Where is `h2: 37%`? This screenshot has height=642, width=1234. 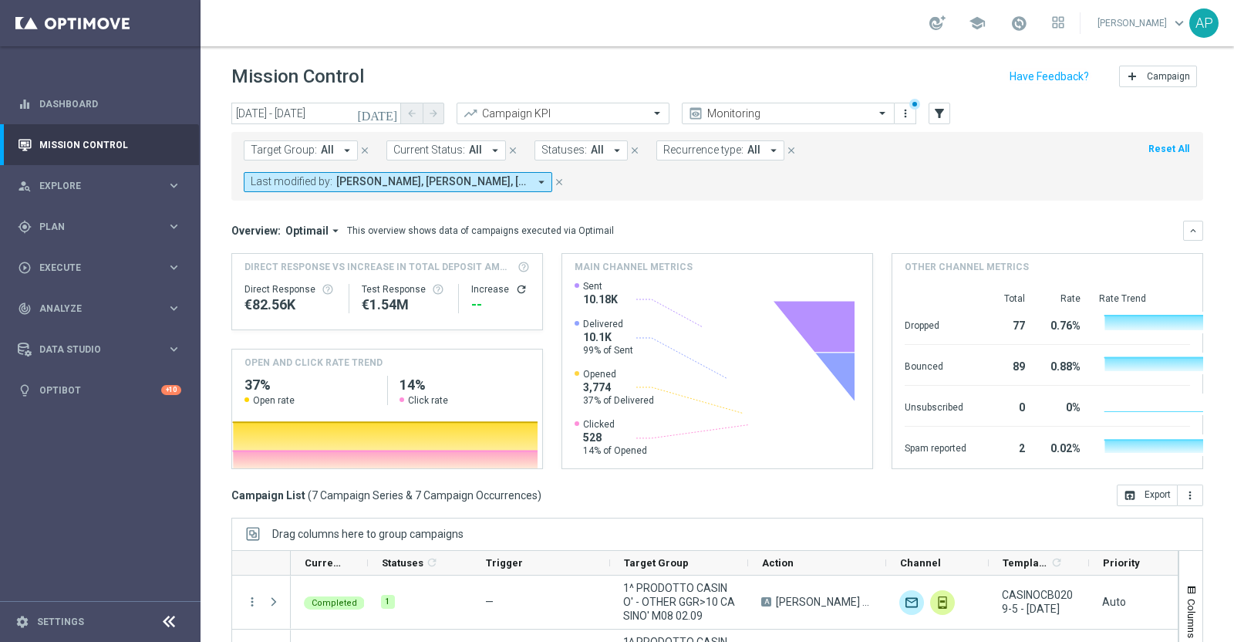 h2: 37% is located at coordinates (309, 385).